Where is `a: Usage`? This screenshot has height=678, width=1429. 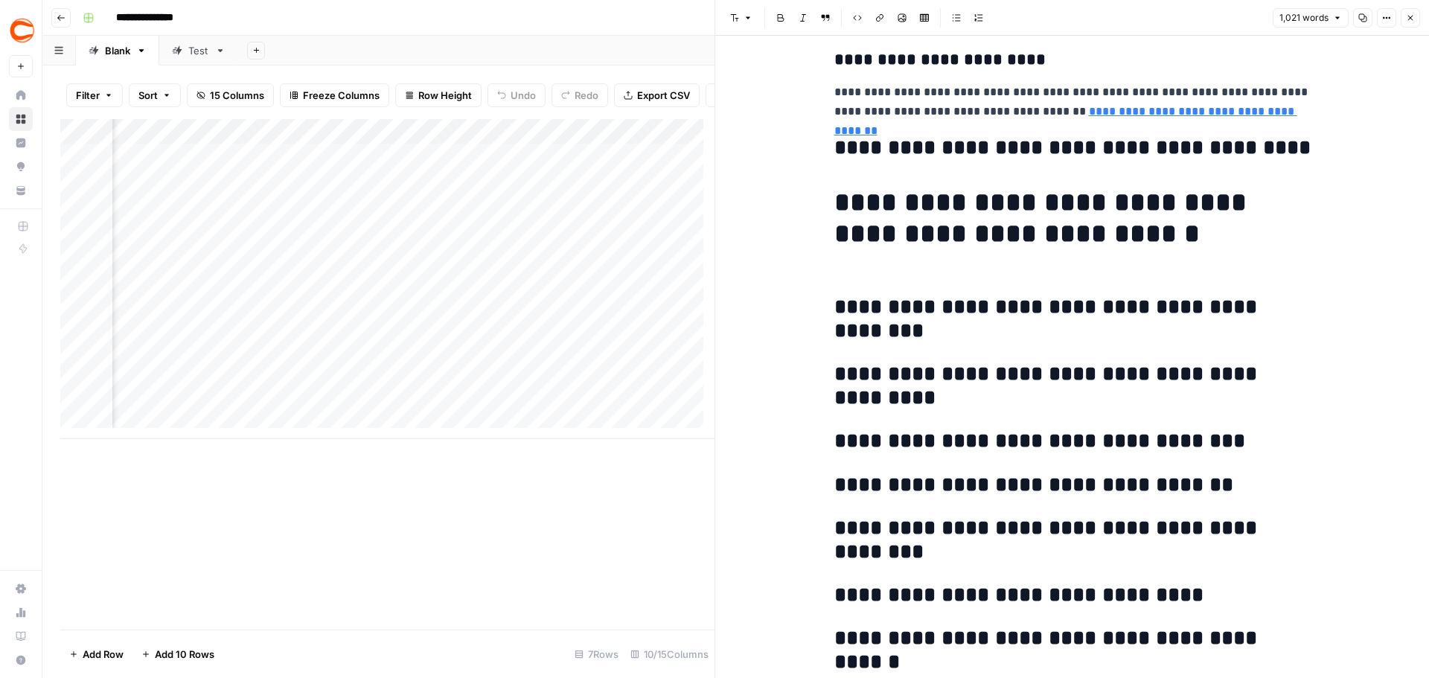
a: Usage is located at coordinates (21, 613).